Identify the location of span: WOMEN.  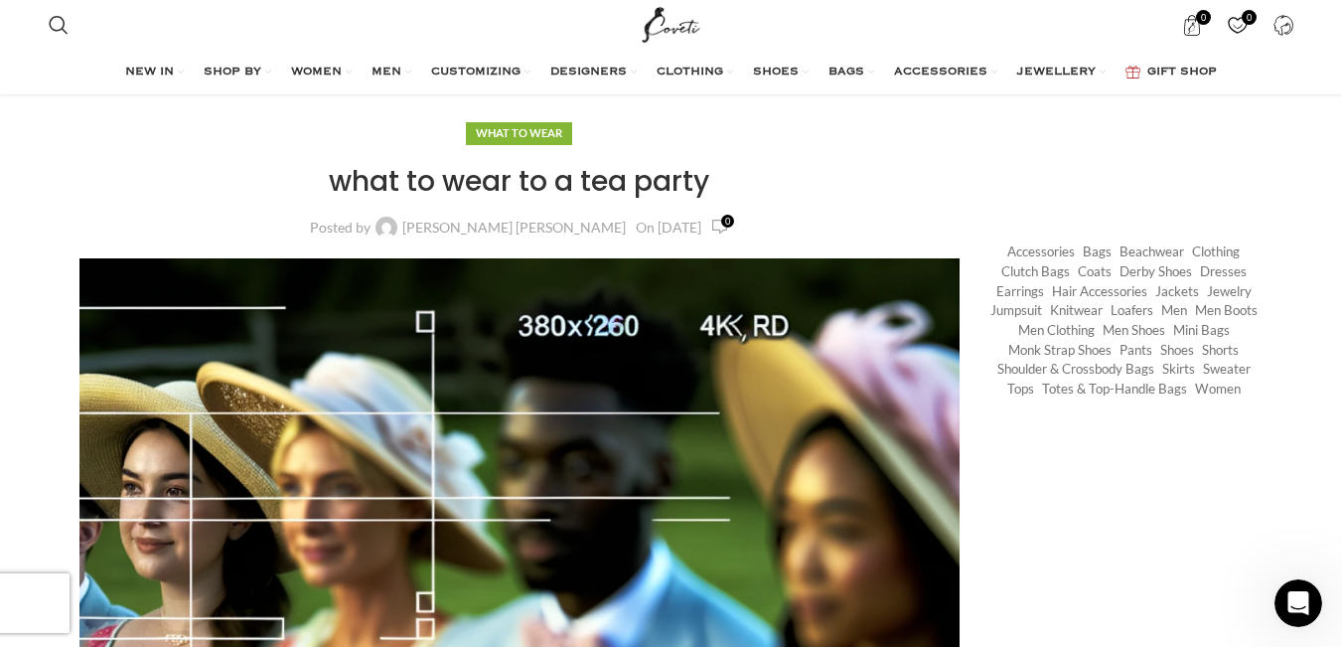
(316, 73).